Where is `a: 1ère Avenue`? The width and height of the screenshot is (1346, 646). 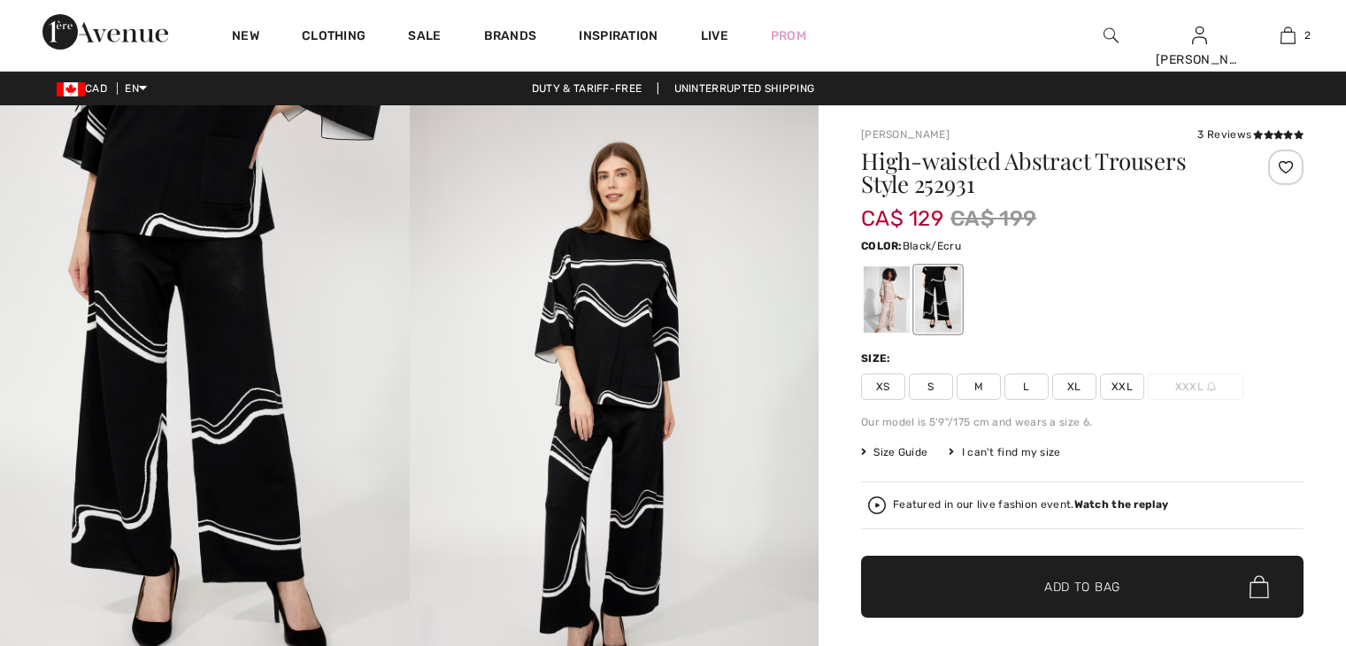
a: 1ère Avenue is located at coordinates (105, 32).